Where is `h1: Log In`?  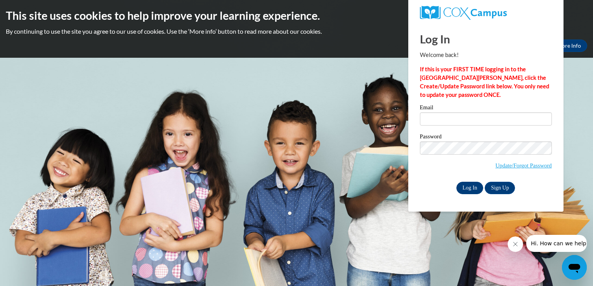
h1: Log In is located at coordinates (486, 39).